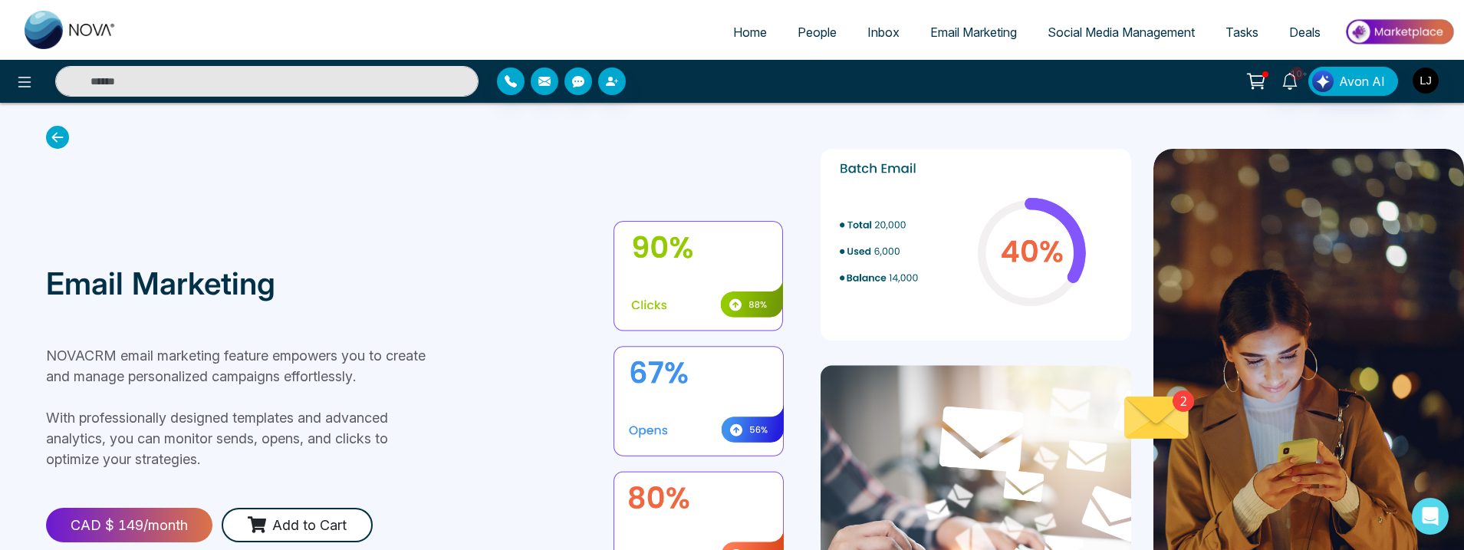  Describe the element at coordinates (1362, 81) in the screenshot. I see `span: Avon AI` at that location.